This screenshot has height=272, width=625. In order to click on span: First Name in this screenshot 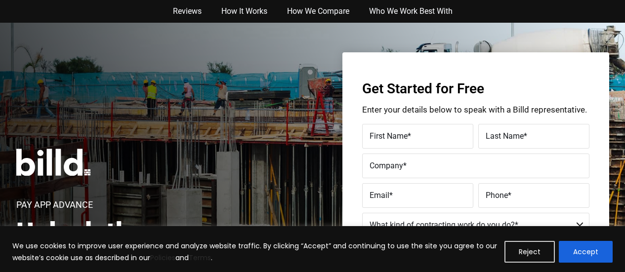, I will do `click(388, 136)`.